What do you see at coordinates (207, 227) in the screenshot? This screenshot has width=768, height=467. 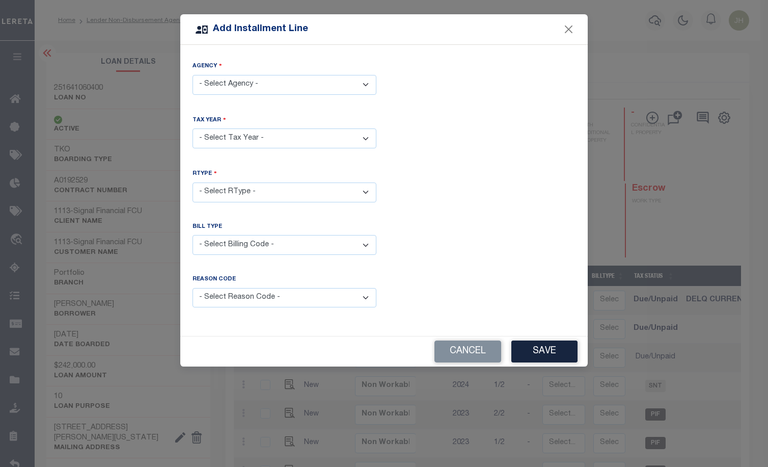 I see `label: Bill Type` at bounding box center [207, 227].